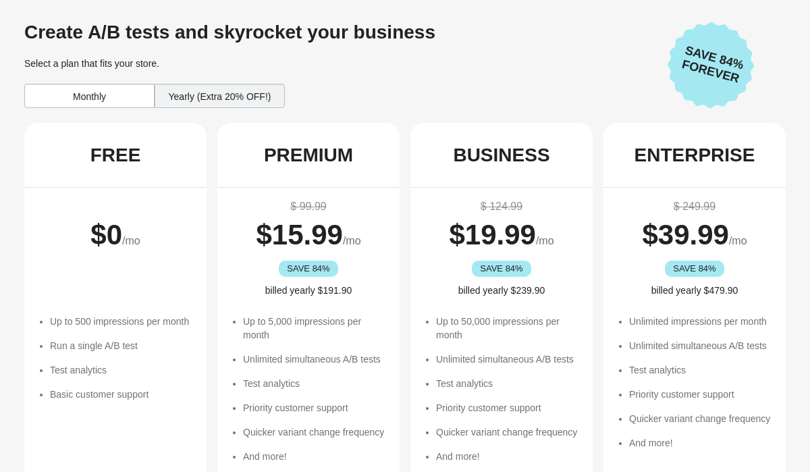 The width and height of the screenshot is (810, 472). I want to click on div: Yearly (Extra 20% OFF!), so click(219, 96).